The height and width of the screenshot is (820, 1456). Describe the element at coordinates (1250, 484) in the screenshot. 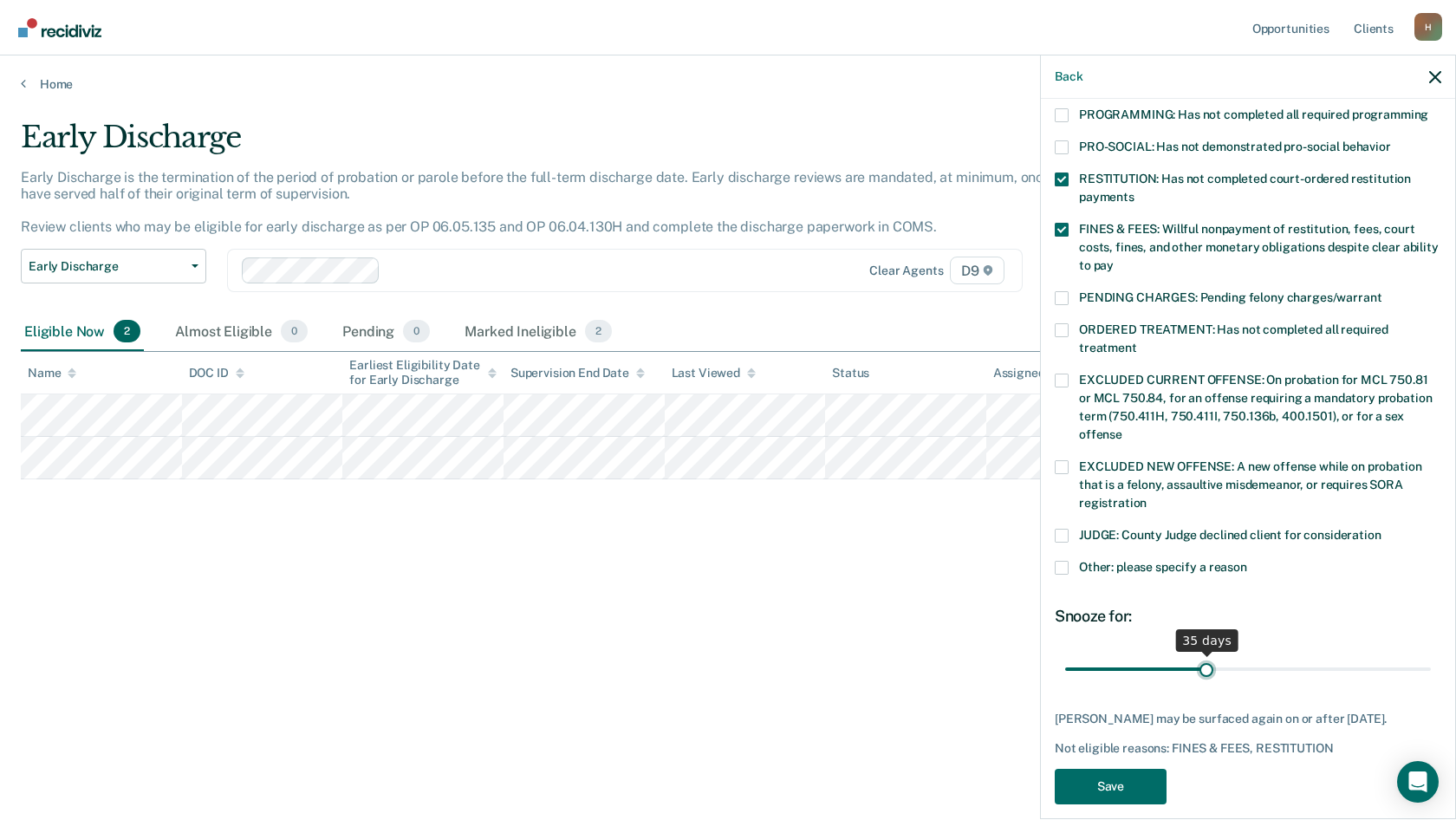

I see `span: EXCLUDED NEW OFFENSE: A new offense while on probation that is a felony, assaultive misdemeanor, ...` at that location.